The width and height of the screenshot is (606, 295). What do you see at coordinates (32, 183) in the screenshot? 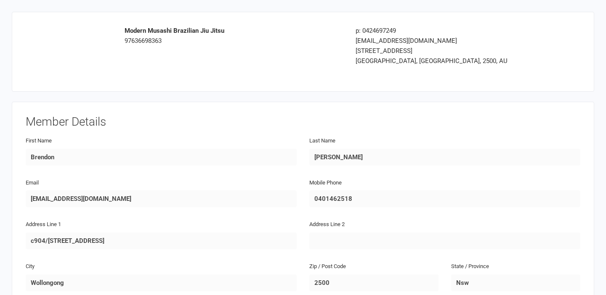
I see `label: Email` at bounding box center [32, 183].